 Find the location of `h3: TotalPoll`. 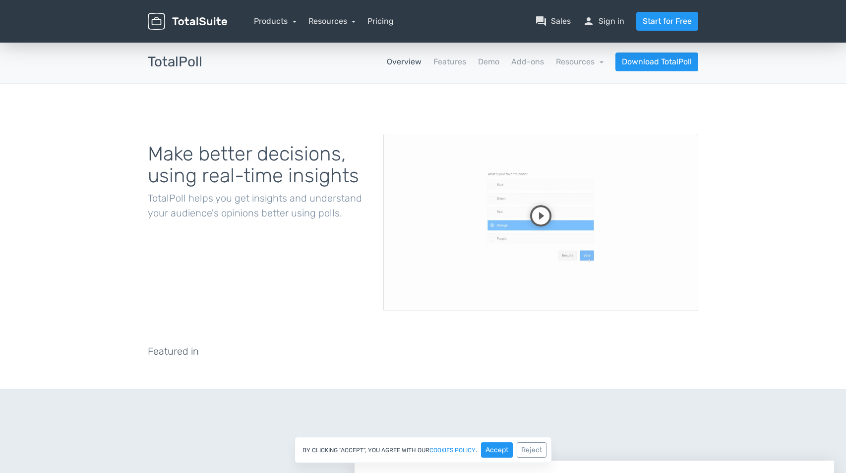

h3: TotalPoll is located at coordinates (175, 62).